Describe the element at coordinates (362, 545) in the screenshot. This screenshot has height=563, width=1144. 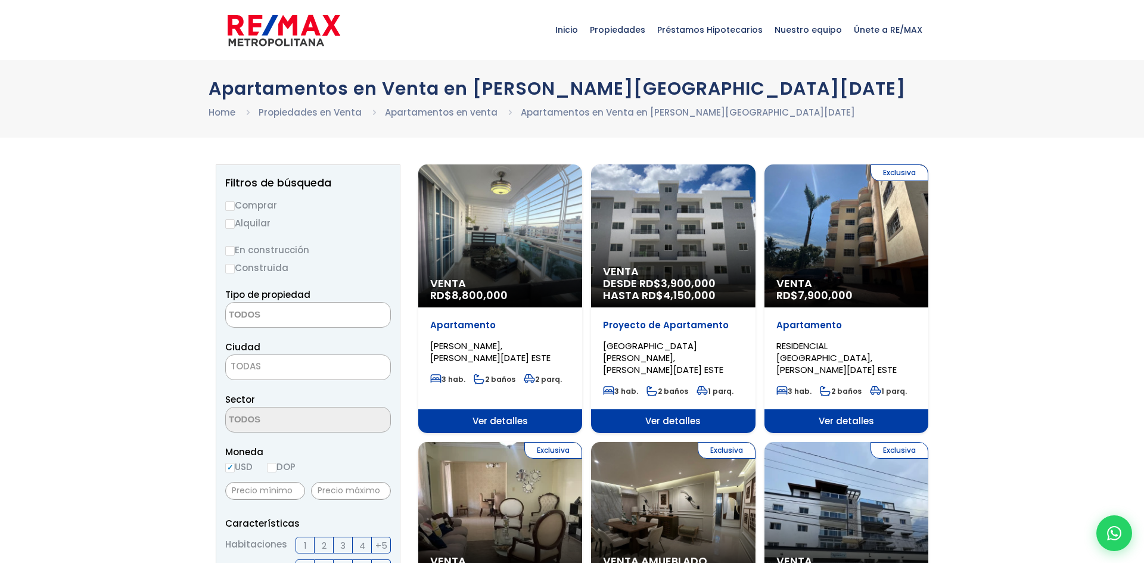
I see `span: 4` at that location.